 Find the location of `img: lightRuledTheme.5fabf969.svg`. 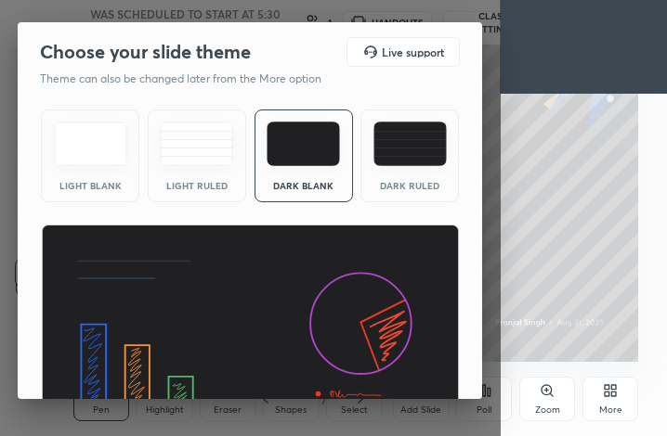

img: lightRuledTheme.5fabf969.svg is located at coordinates (196, 144).